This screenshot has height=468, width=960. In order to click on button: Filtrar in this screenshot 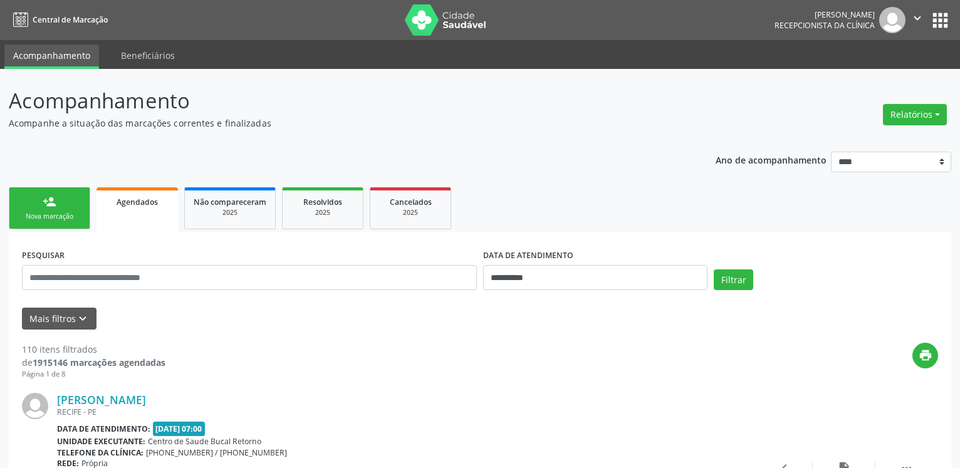, I will do `click(733, 280)`.